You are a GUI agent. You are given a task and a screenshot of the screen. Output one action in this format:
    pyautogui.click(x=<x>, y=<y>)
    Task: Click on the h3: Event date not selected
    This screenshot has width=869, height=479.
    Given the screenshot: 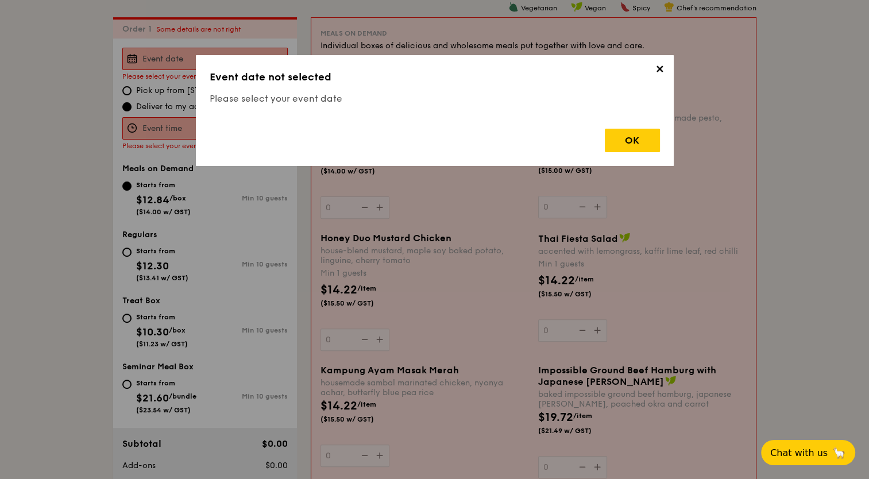 What is the action you would take?
    pyautogui.click(x=435, y=77)
    